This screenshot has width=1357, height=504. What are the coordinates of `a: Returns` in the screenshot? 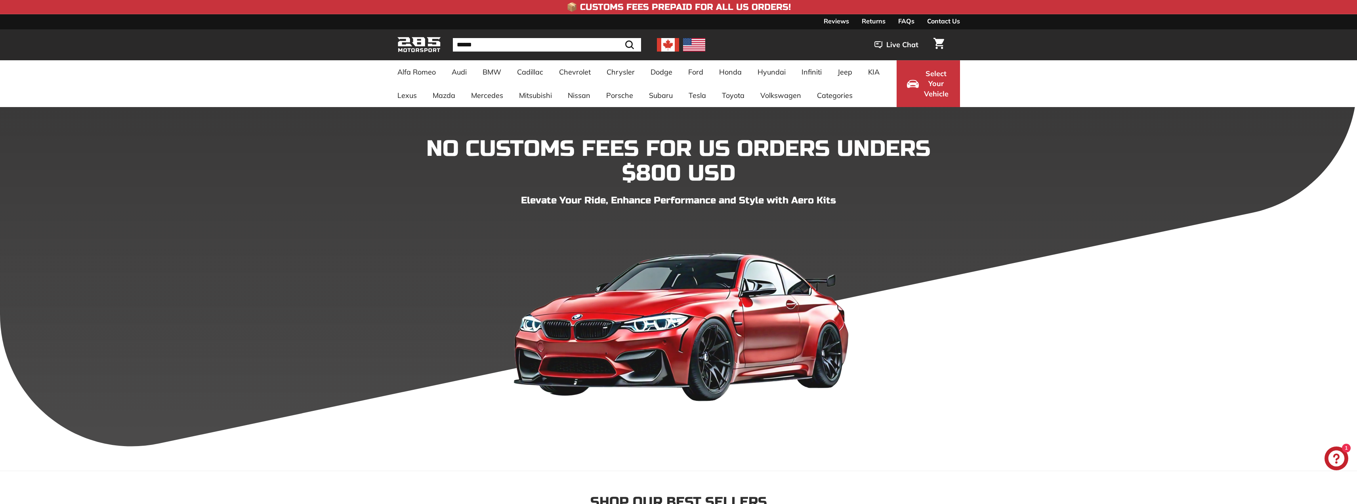 It's located at (874, 21).